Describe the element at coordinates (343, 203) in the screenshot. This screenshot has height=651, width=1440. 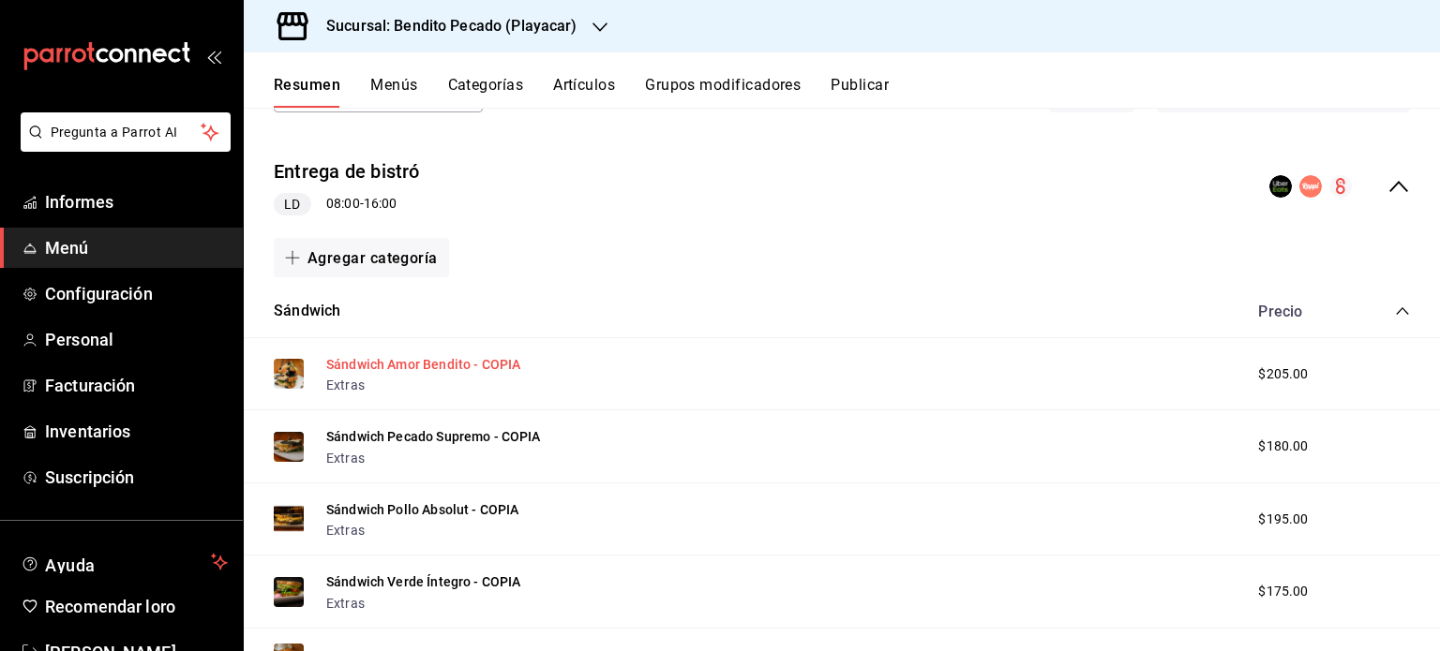
I see `font: 08:00` at that location.